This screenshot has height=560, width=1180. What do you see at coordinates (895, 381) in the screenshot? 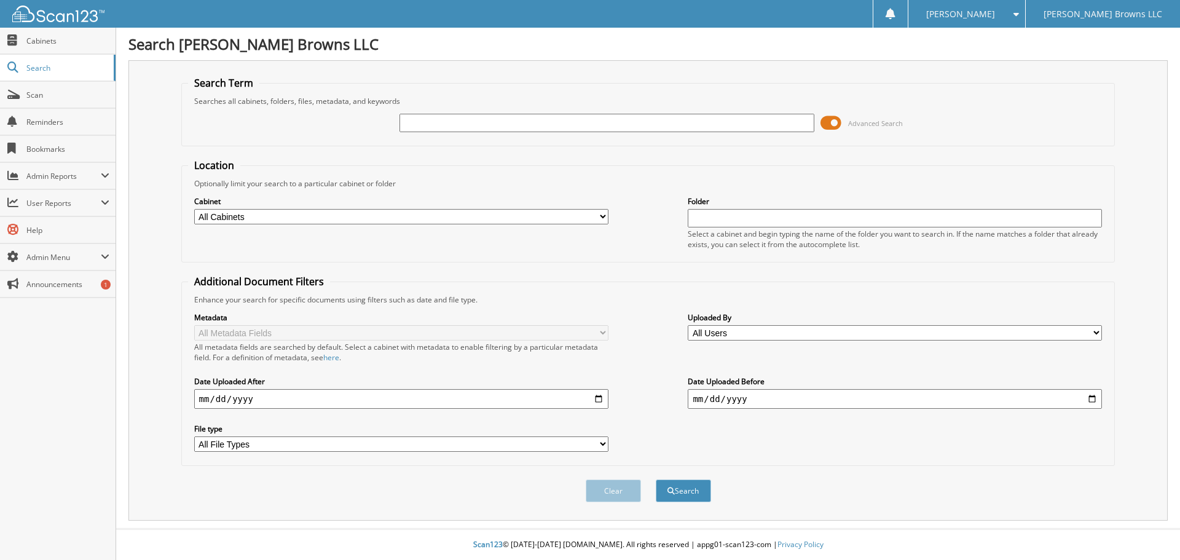
I see `label: Date Uploaded Before` at bounding box center [895, 381].